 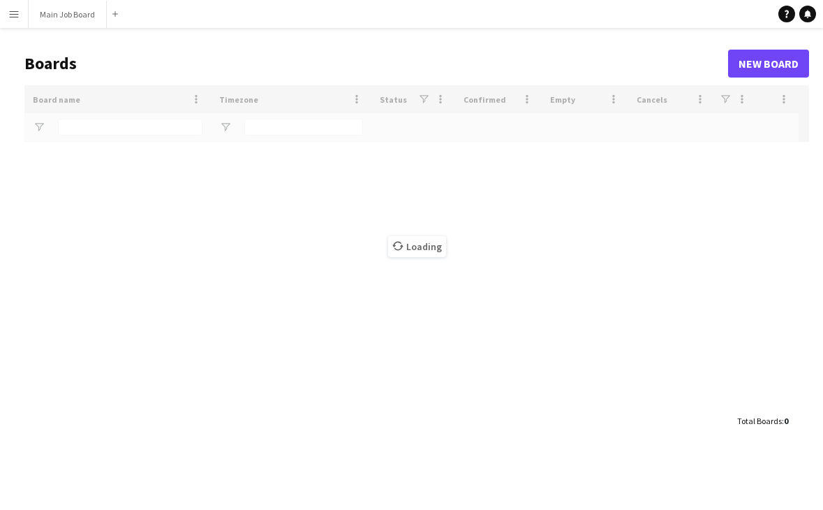 I want to click on h1: Boards, so click(x=376, y=64).